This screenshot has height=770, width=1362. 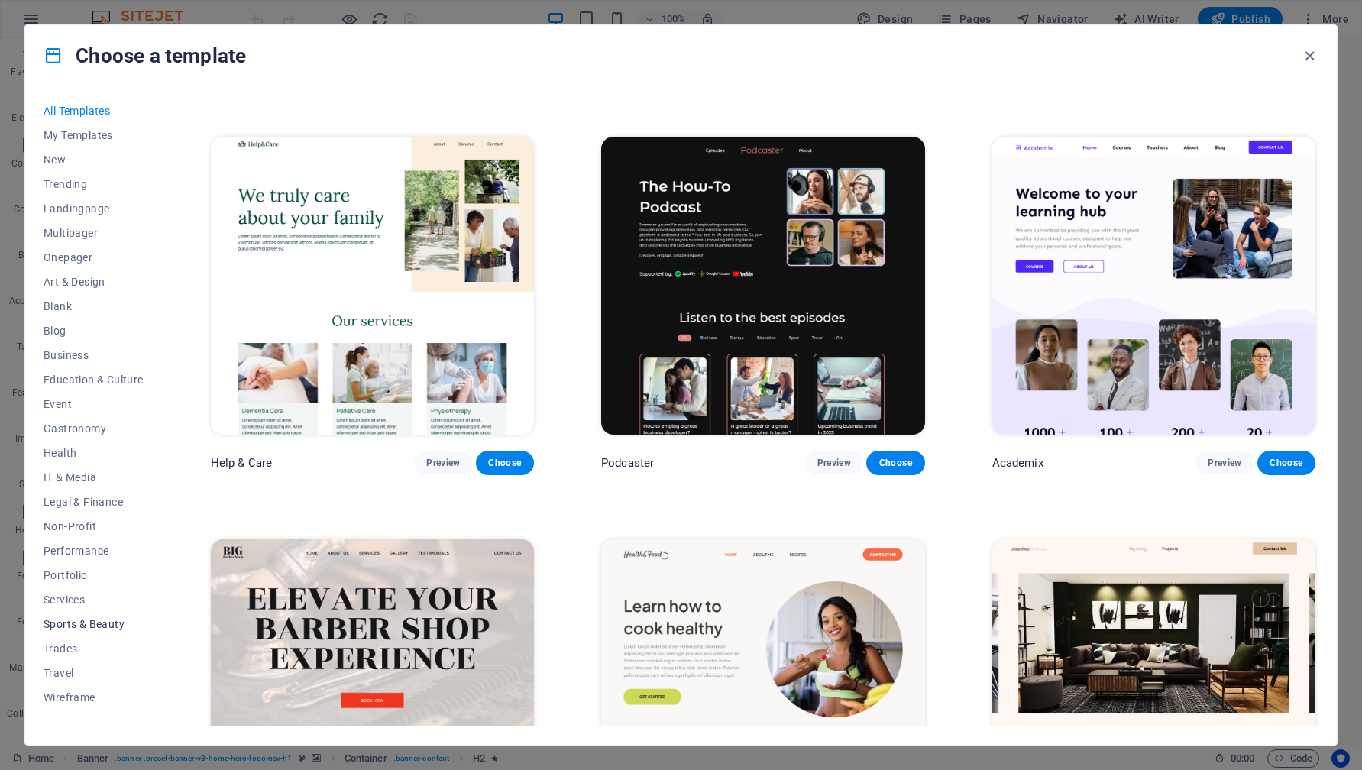 I want to click on button: Trending, so click(x=93, y=184).